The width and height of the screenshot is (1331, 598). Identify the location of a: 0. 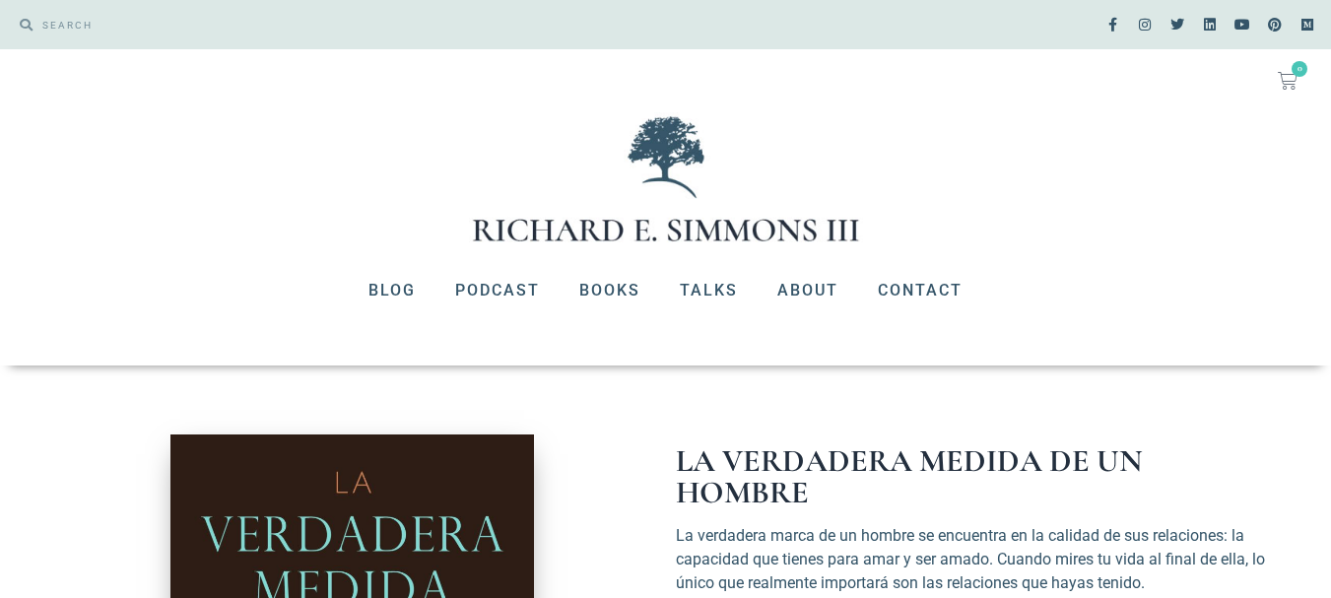
(1288, 81).